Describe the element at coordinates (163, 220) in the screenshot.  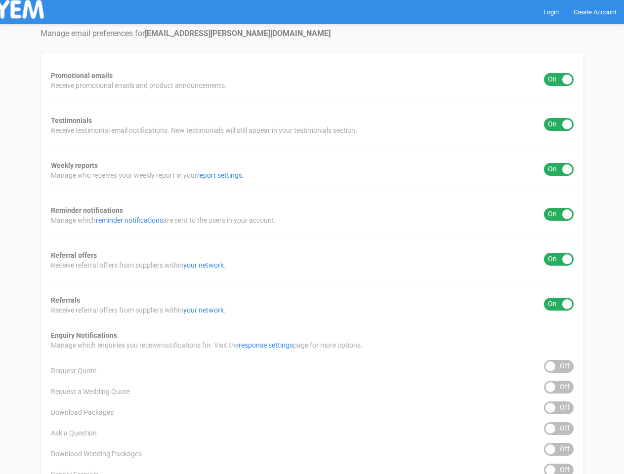
I see `span: Manage which are sent to the users in your account.` at that location.